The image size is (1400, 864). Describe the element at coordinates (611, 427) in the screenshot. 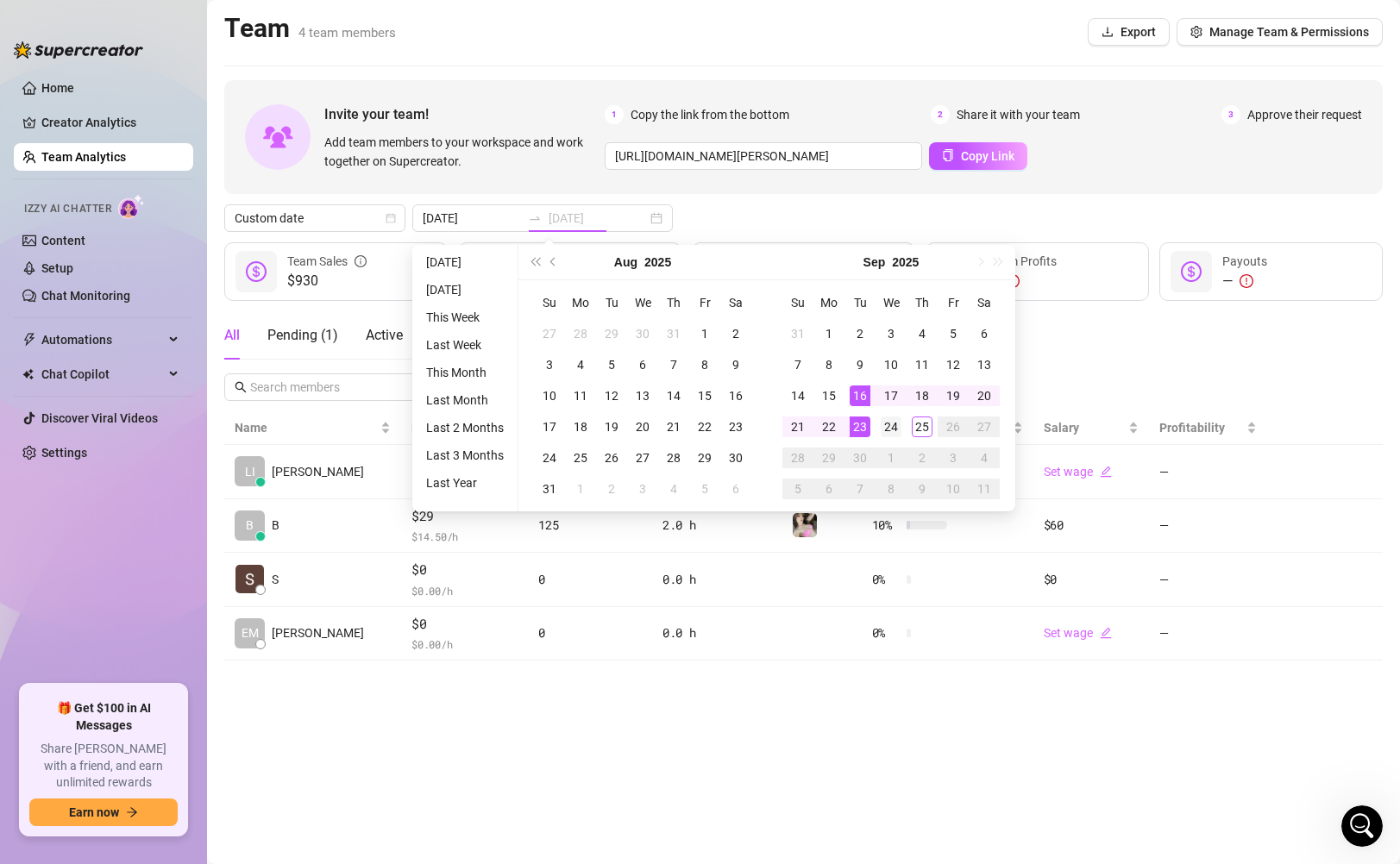

I see `div: 19` at that location.